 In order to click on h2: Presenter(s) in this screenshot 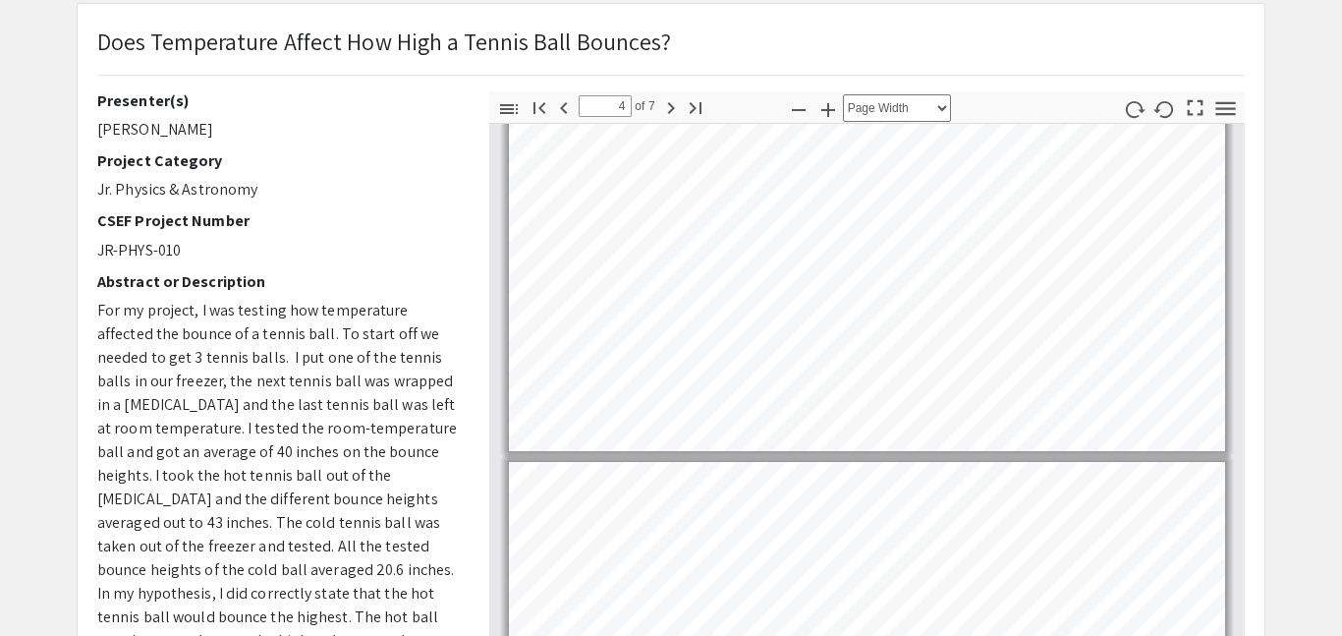, I will do `click(278, 100)`.